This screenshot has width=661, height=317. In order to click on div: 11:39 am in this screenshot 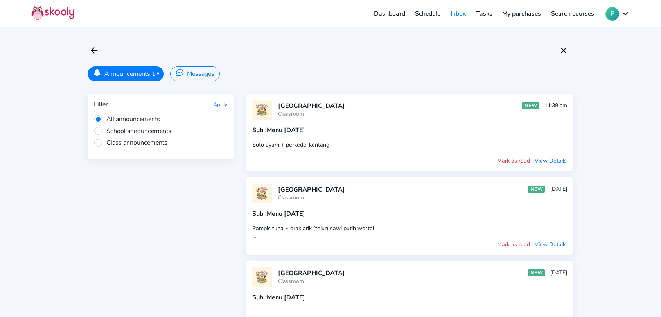, I will do `click(556, 105)`.